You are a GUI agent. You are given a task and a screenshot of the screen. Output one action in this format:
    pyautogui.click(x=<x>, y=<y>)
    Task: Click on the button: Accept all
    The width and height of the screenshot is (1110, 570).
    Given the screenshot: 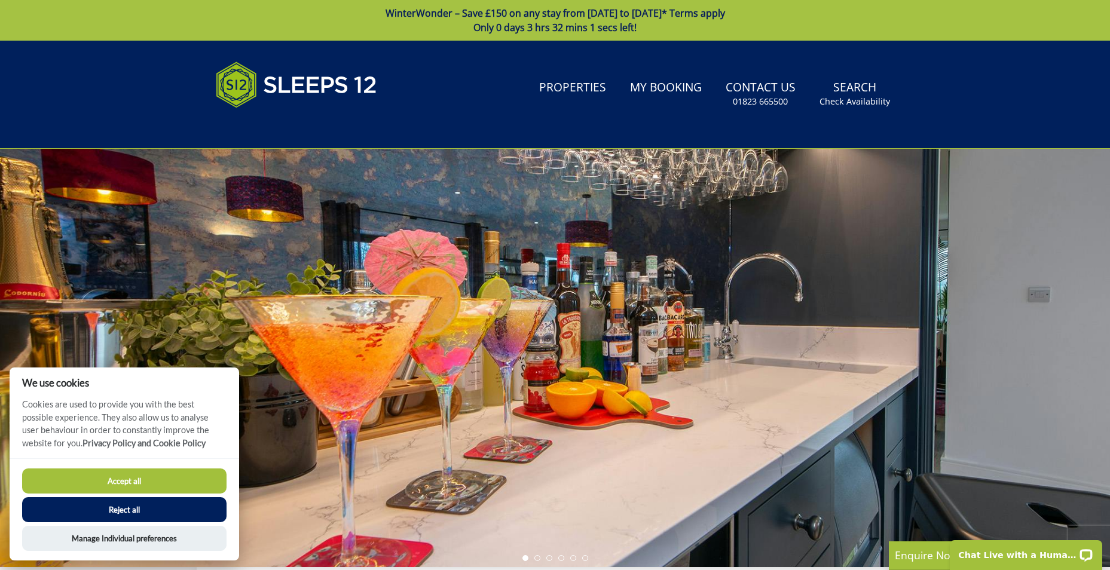 What is the action you would take?
    pyautogui.click(x=124, y=481)
    